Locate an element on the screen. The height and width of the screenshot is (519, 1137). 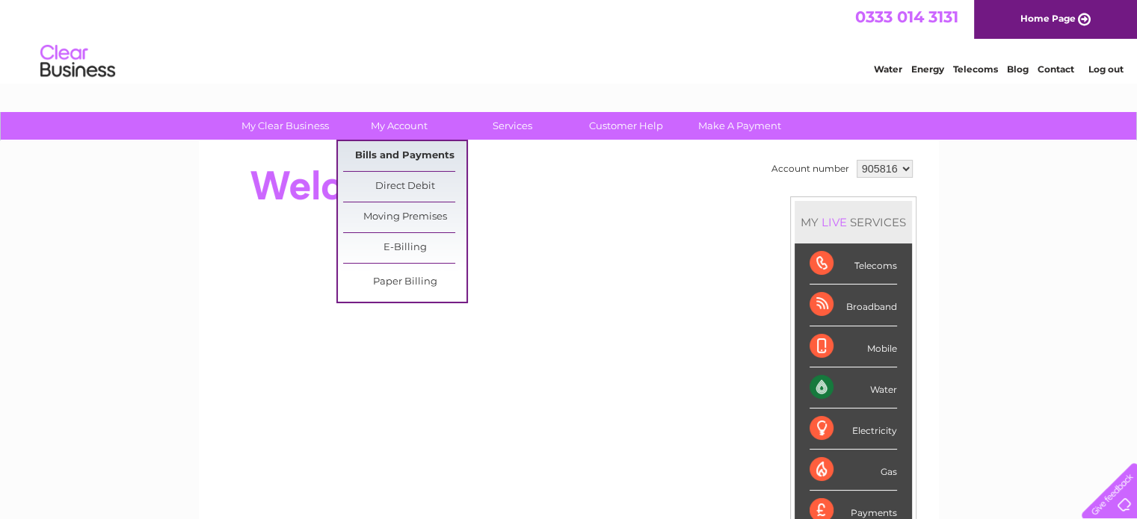
div: Water is located at coordinates (853, 388).